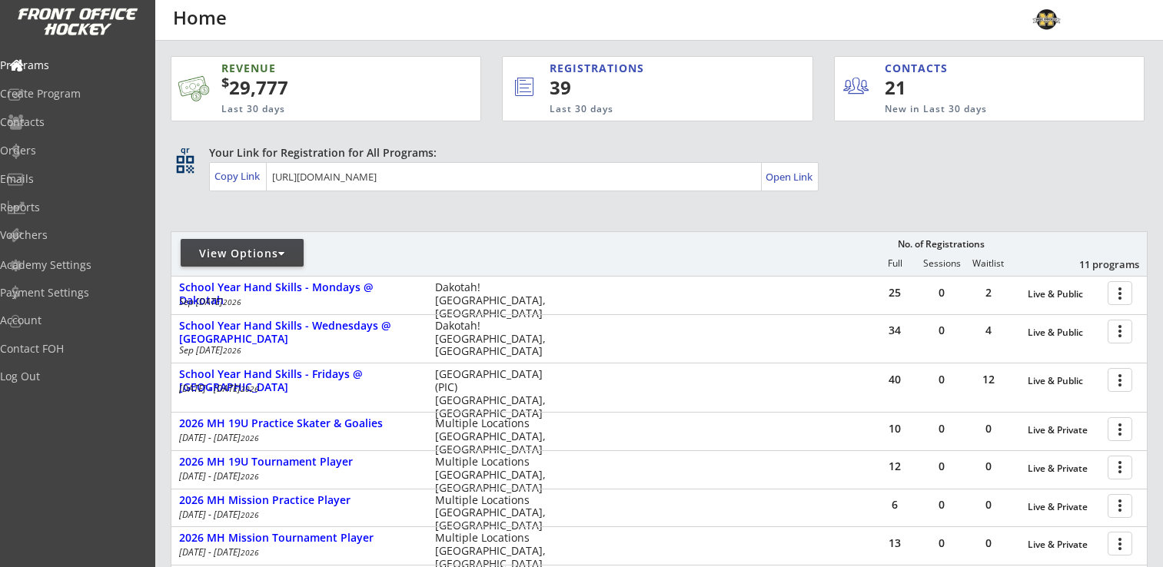 The width and height of the screenshot is (1163, 567). What do you see at coordinates (654, 153) in the screenshot?
I see `div: Your Link for Registration for All Programs:` at bounding box center [654, 153].